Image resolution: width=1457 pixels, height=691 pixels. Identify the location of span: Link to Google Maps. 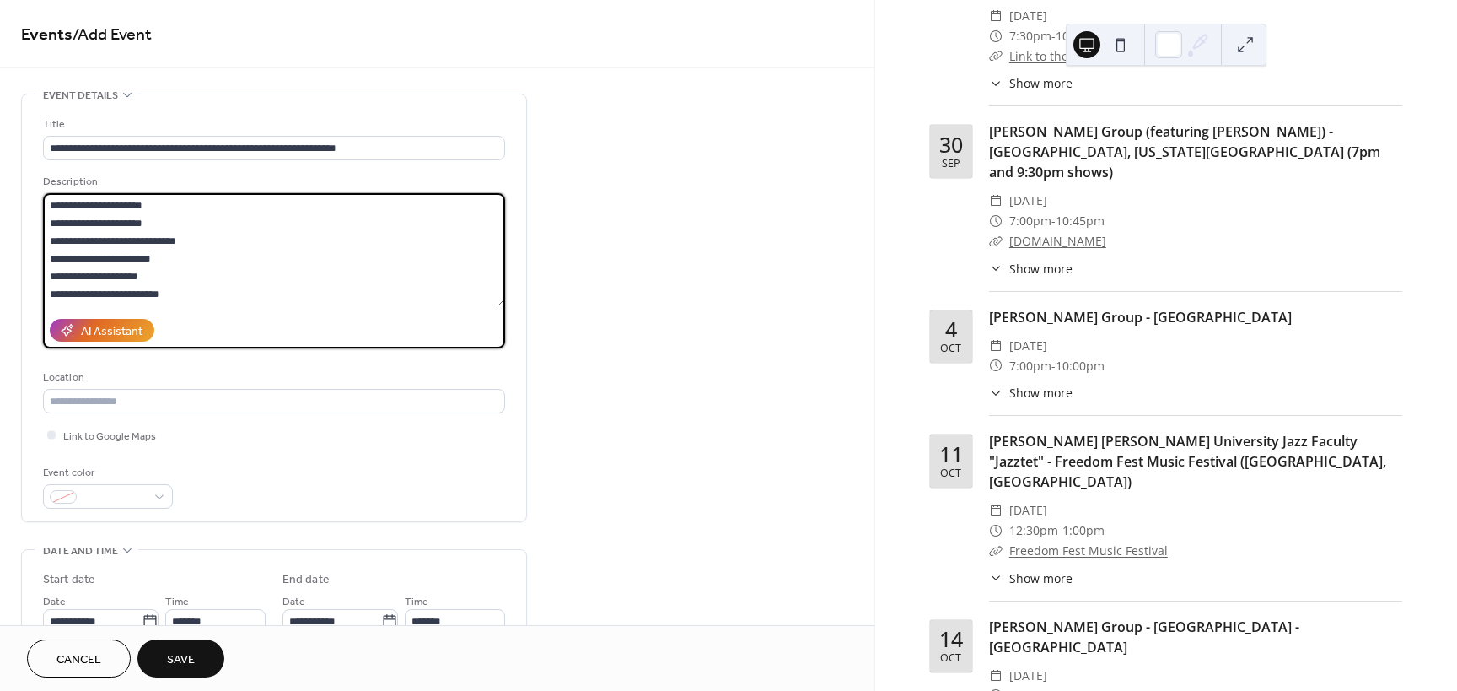
(110, 436).